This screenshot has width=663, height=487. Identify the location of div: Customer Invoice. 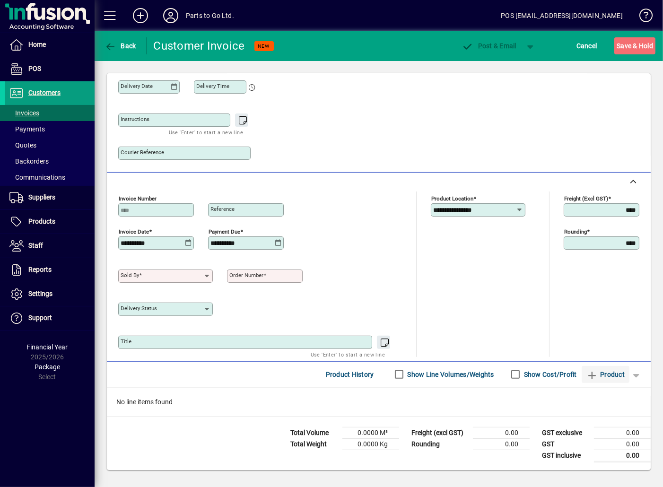
(199, 46).